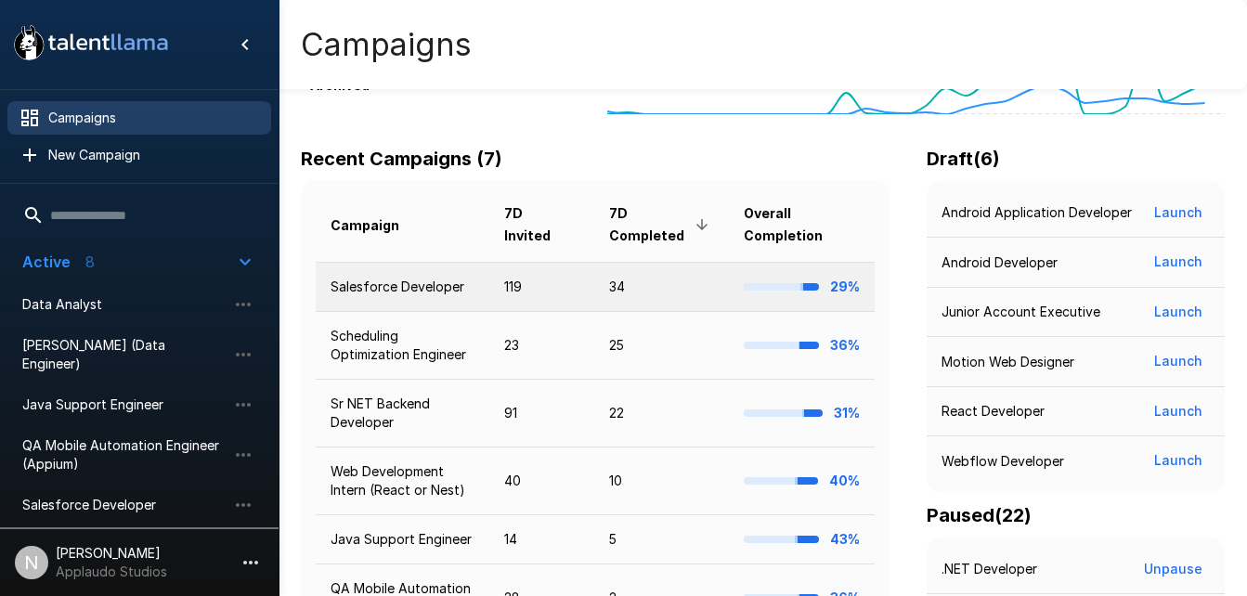 This screenshot has height=596, width=1247. What do you see at coordinates (402, 413) in the screenshot?
I see `td: Sr NET Backend Developer` at bounding box center [402, 413].